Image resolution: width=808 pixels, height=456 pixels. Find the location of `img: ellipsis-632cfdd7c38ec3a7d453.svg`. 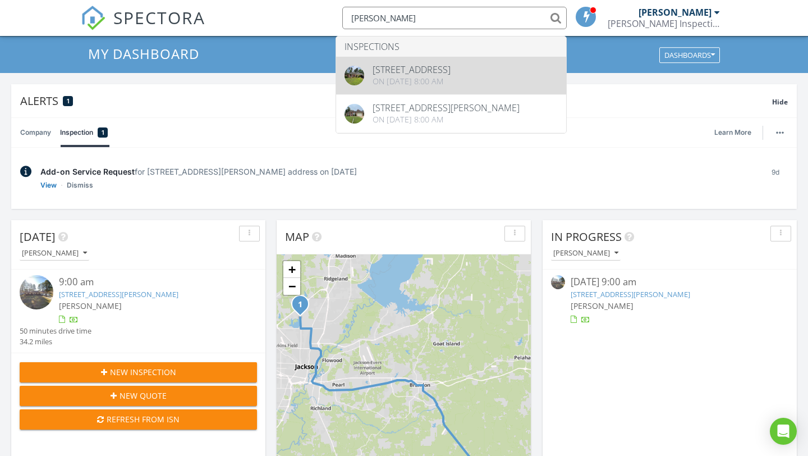

img: ellipsis-632cfdd7c38ec3a7d453.svg is located at coordinates (780, 132).